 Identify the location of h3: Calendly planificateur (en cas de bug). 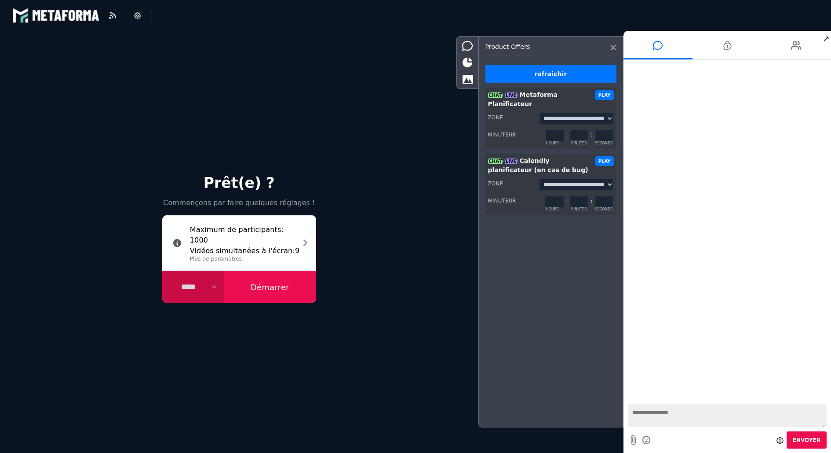
(542, 165).